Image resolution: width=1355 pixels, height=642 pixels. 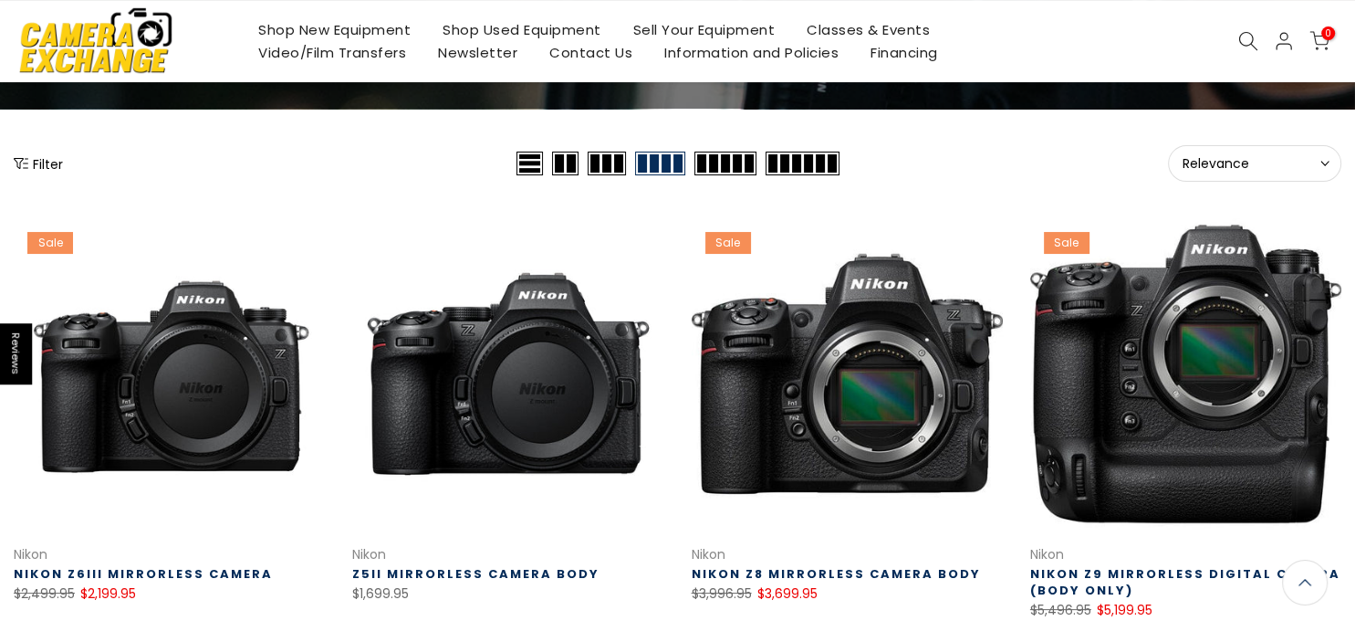 What do you see at coordinates (335, 29) in the screenshot?
I see `a: Shop New Equipment` at bounding box center [335, 29].